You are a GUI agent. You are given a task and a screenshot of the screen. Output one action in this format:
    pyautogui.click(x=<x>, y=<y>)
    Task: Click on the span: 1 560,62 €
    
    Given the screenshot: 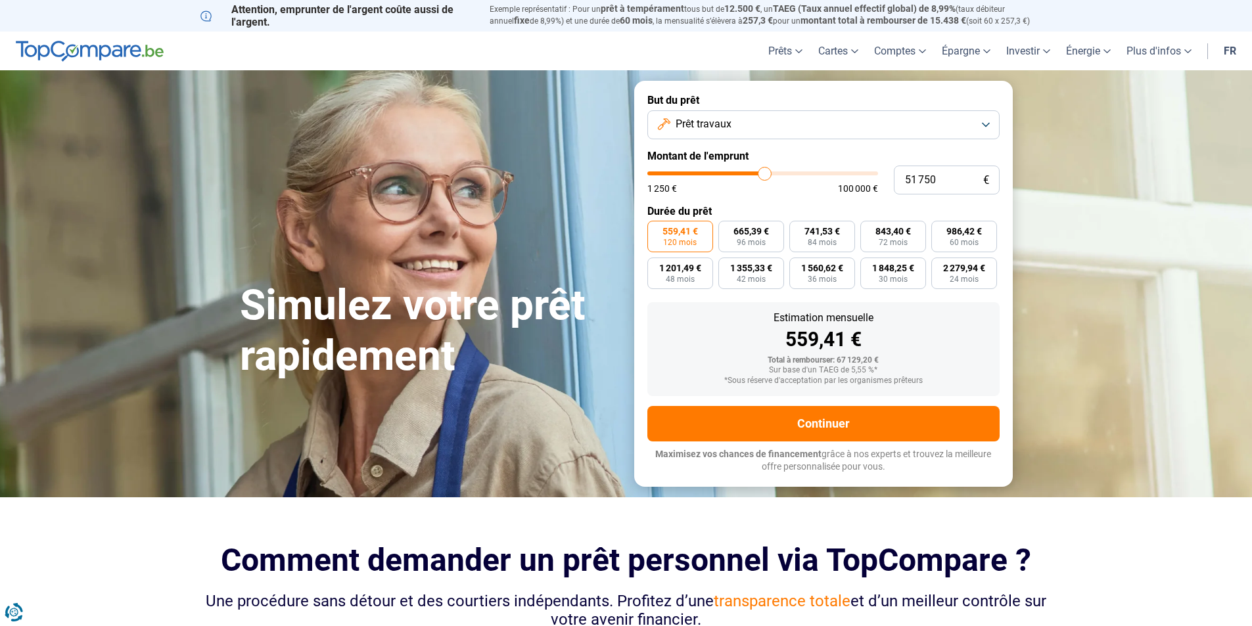 What is the action you would take?
    pyautogui.click(x=822, y=268)
    